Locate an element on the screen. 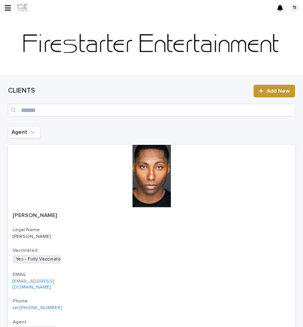 Image resolution: width=303 pixels, height=327 pixels. div: Search is located at coordinates (151, 110).